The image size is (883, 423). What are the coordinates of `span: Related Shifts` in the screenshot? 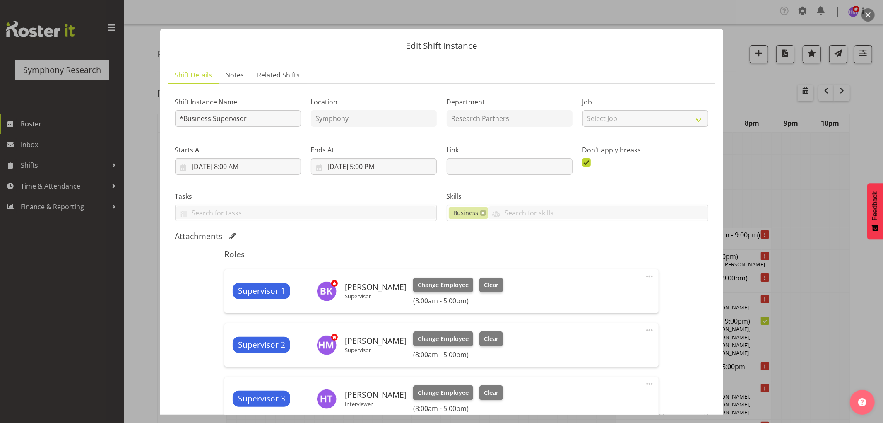 It's located at (279, 75).